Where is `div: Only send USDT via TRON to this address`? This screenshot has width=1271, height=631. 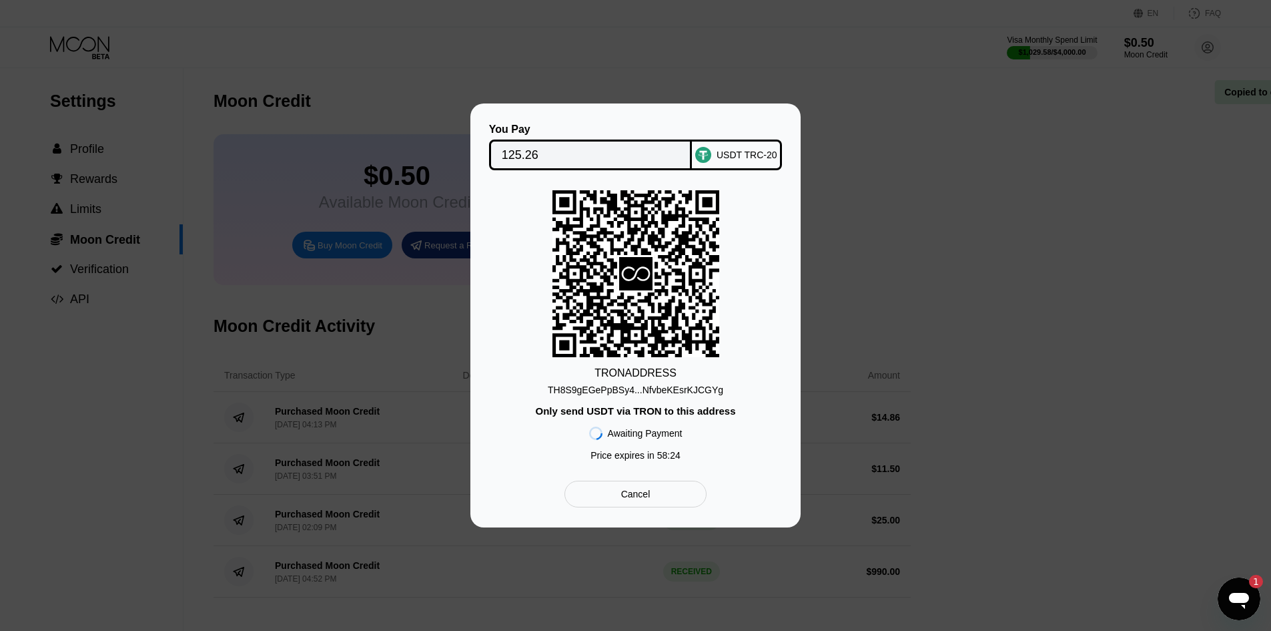
div: Only send USDT via TRON to this address is located at coordinates (635, 410).